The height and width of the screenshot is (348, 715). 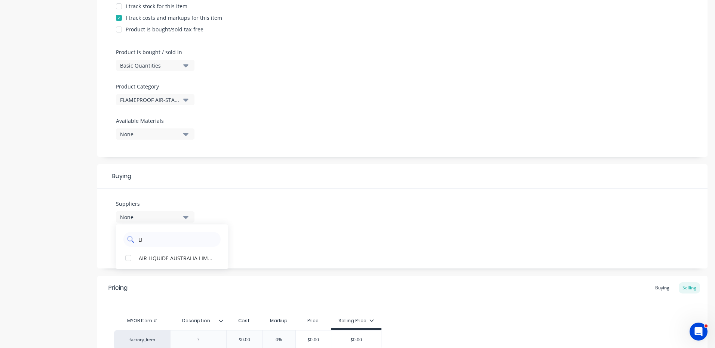 I want to click on div: FLAMEPROOF AIR-START PARTS, so click(x=150, y=100).